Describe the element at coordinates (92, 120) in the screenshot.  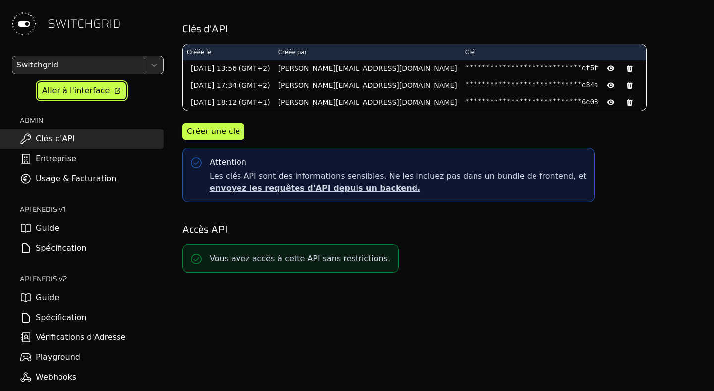
I see `h2: ADMIN` at that location.